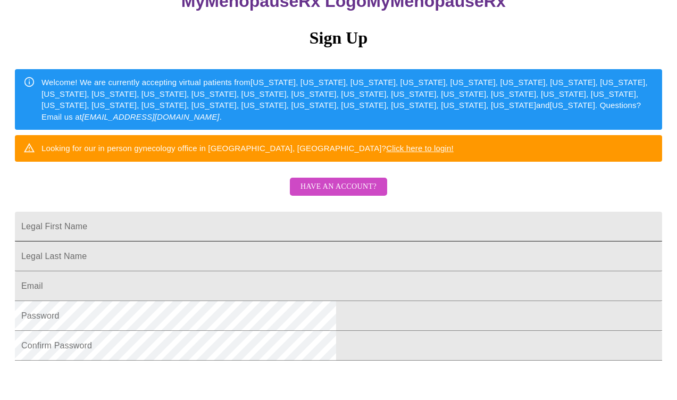 The width and height of the screenshot is (677, 400). What do you see at coordinates (338, 187) in the screenshot?
I see `span: Have an account?` at bounding box center [338, 187].